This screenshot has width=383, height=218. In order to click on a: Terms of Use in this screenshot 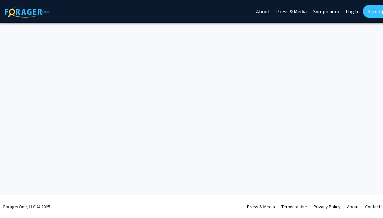, I will do `click(294, 206)`.